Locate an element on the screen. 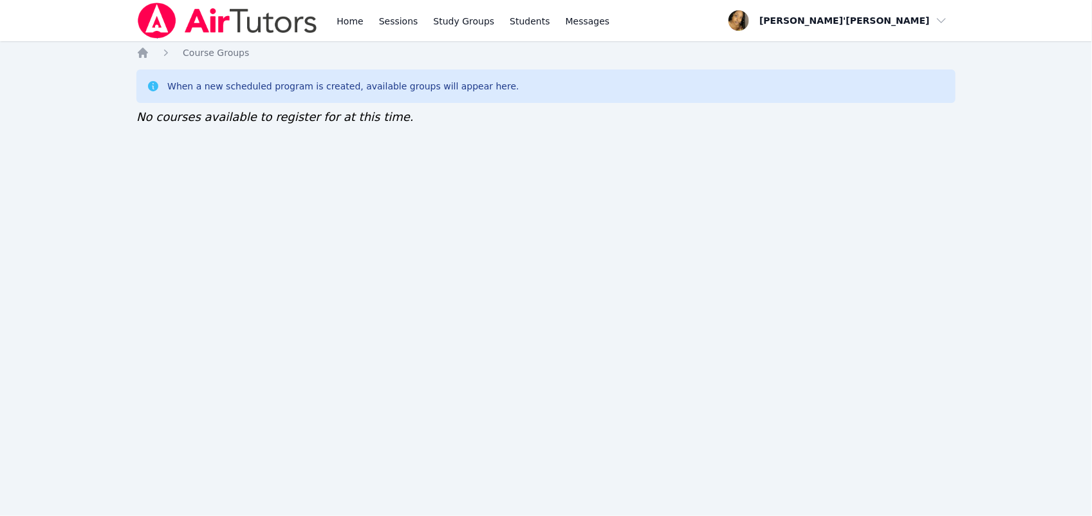  a: Course Groups is located at coordinates (216, 53).